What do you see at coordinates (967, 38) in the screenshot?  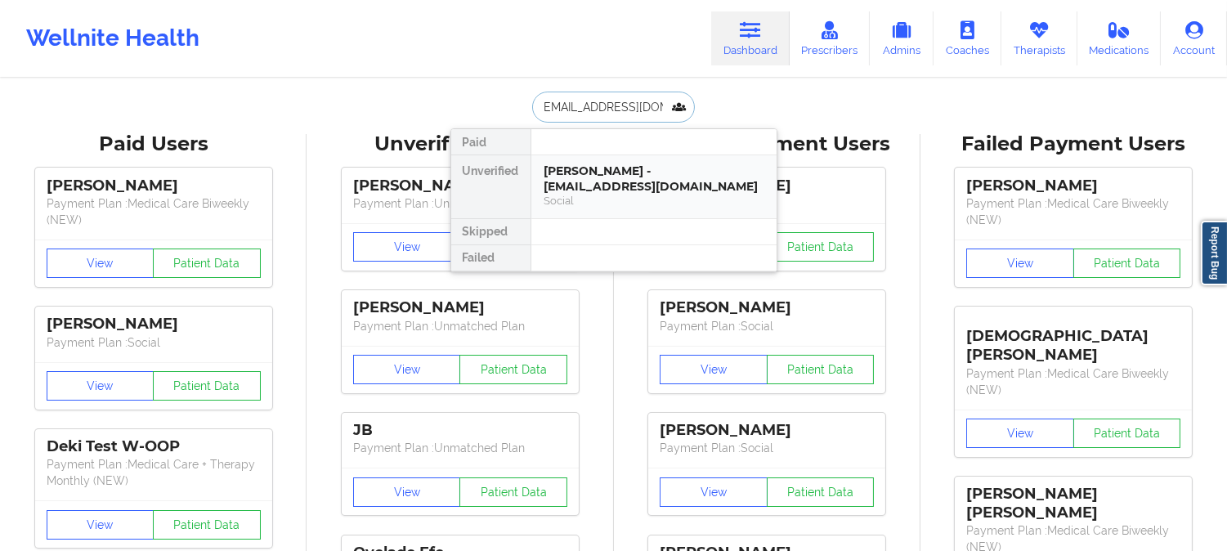 I see `a: Coaches` at bounding box center [967, 38].